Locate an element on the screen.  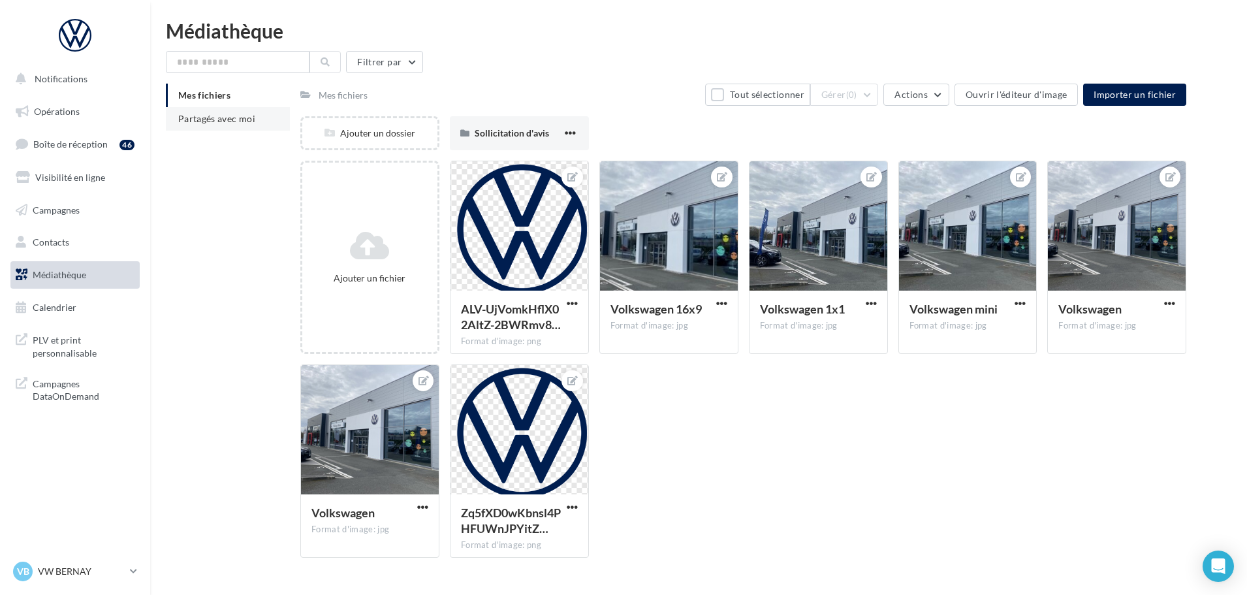
span: Mes fichiers is located at coordinates (204, 95).